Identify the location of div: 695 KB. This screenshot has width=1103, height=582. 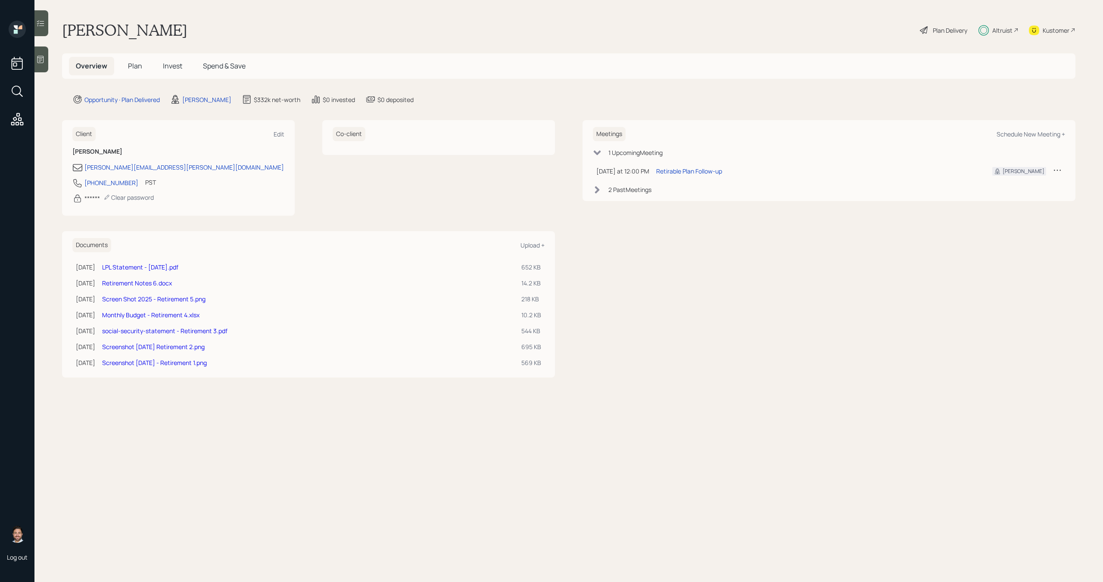
(531, 347).